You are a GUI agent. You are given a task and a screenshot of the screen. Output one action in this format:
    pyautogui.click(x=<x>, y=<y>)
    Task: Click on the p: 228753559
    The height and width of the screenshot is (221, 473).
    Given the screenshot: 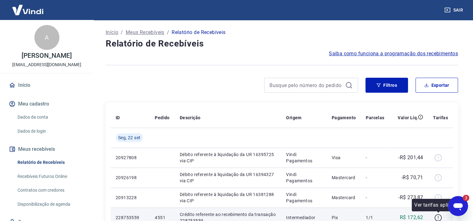 What is the action you would take?
    pyautogui.click(x=130, y=218)
    